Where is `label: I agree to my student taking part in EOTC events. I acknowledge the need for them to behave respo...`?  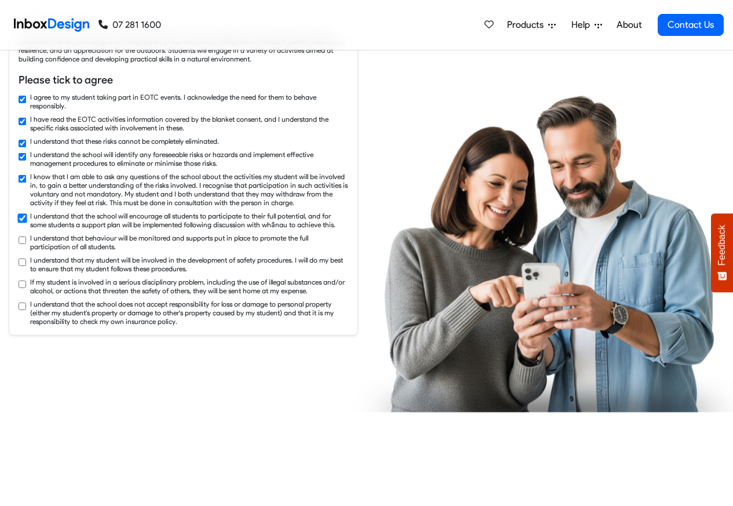
label: I agree to my student taking part in EOTC events. I acknowledge the need for them to behave respo... is located at coordinates (189, 101).